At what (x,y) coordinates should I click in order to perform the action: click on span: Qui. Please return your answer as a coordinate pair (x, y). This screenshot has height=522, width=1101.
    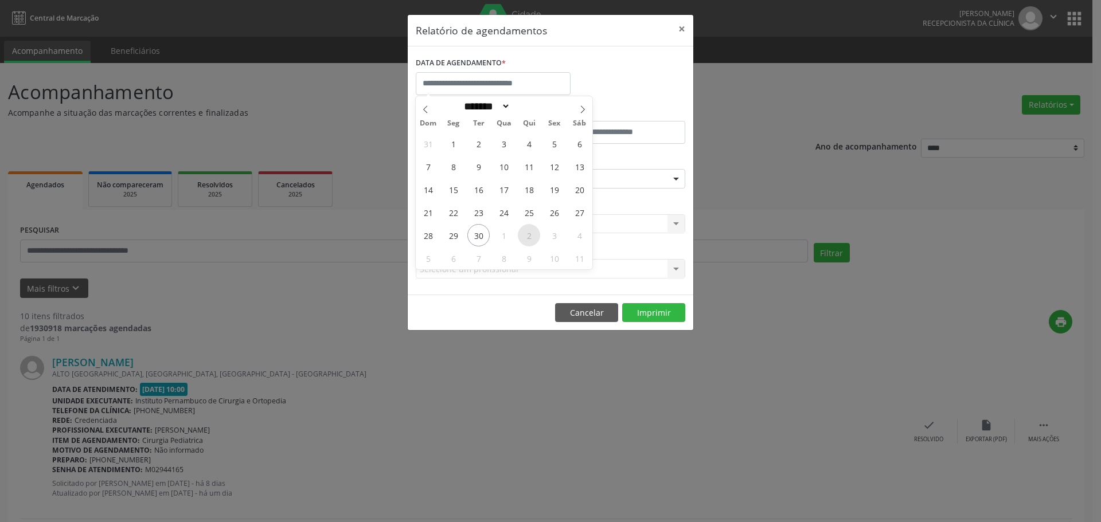
    Looking at the image, I should click on (529, 123).